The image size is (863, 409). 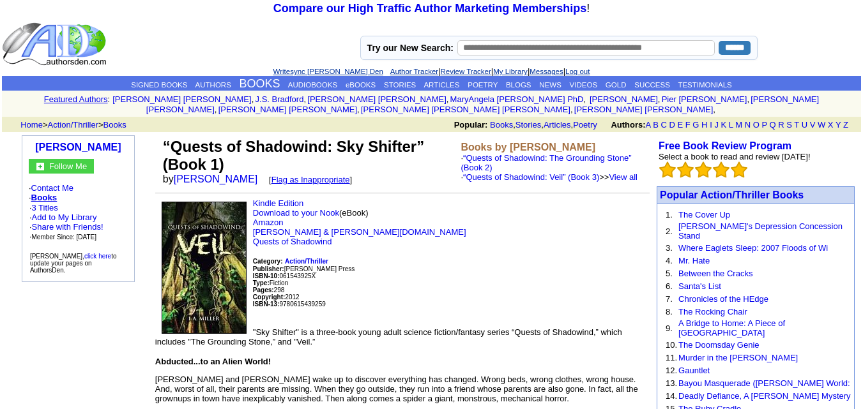 What do you see at coordinates (704, 85) in the screenshot?
I see `a: TESTIMONIALS` at bounding box center [704, 85].